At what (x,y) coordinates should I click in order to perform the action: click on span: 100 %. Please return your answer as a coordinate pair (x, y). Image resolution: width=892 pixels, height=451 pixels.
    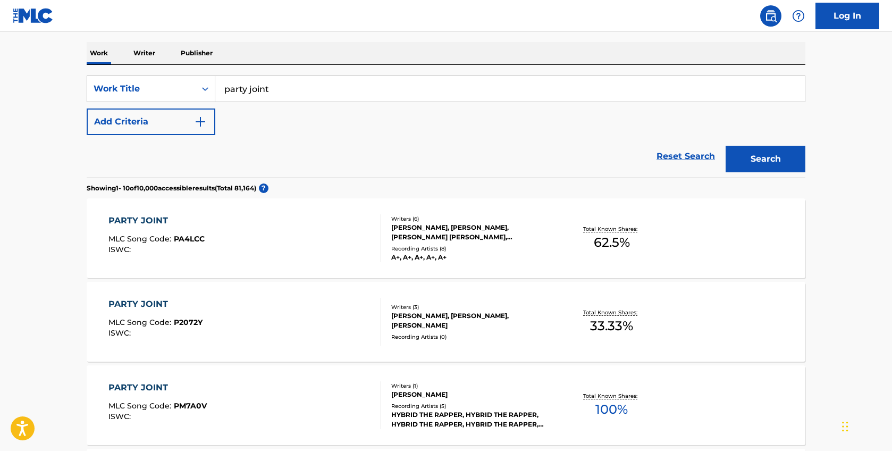
    Looking at the image, I should click on (611, 409).